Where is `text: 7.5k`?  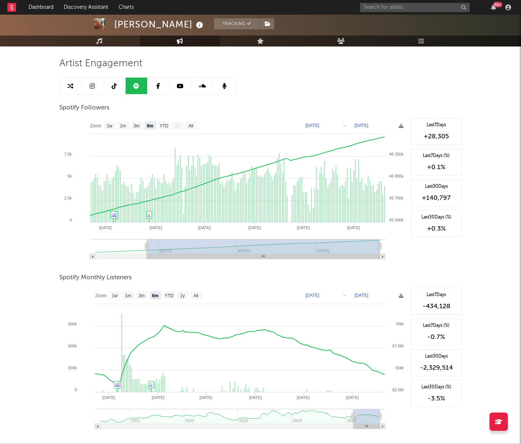
text: 7.5k is located at coordinates (68, 154).